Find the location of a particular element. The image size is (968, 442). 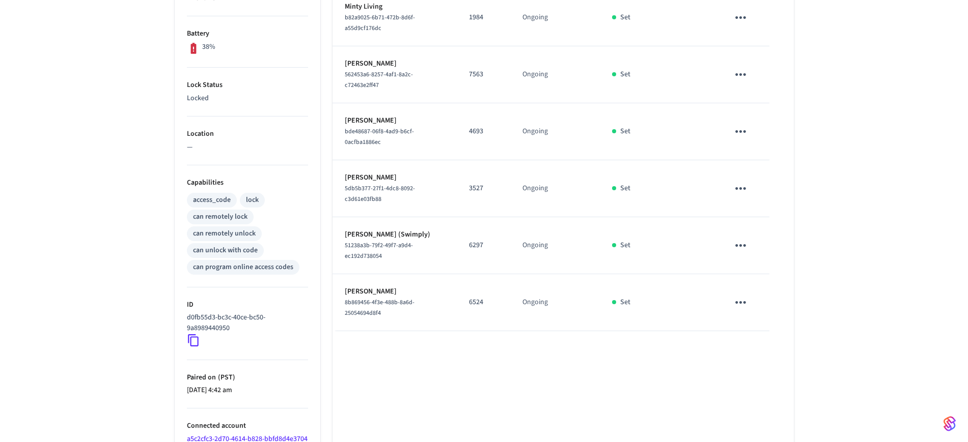

div: can remotely lock is located at coordinates (220, 217).